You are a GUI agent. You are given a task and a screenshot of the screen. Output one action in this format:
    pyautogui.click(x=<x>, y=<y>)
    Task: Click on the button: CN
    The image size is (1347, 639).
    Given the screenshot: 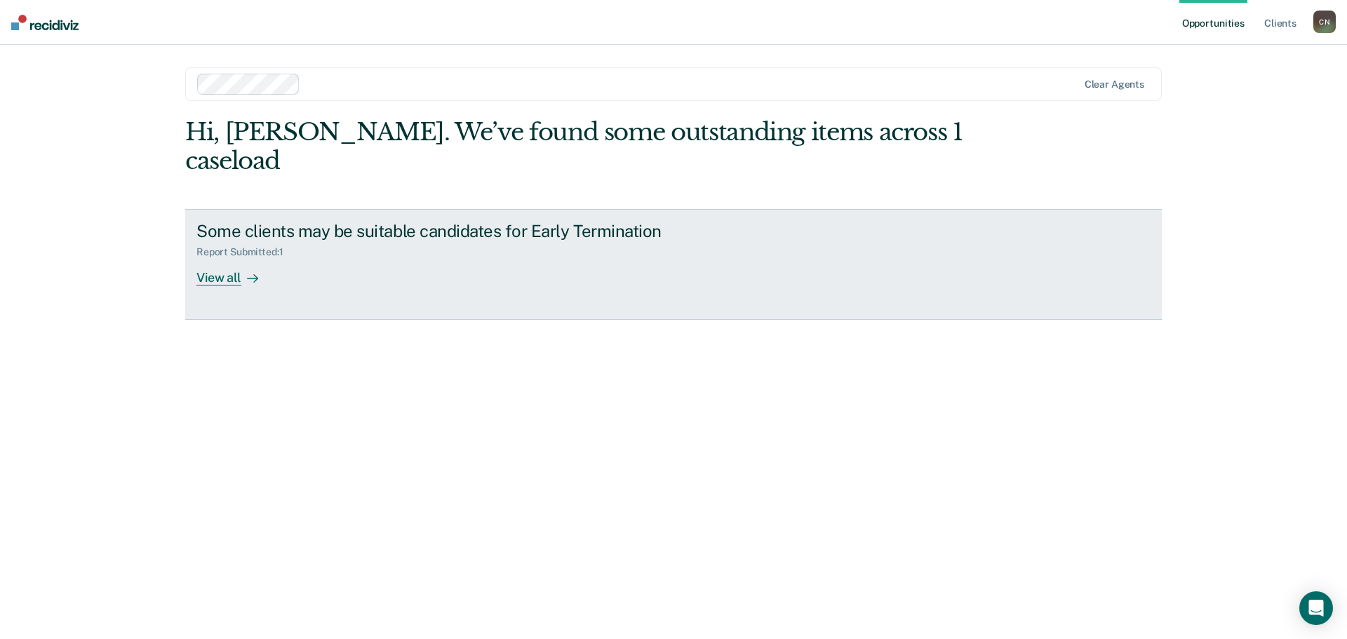 What is the action you would take?
    pyautogui.click(x=1324, y=22)
    